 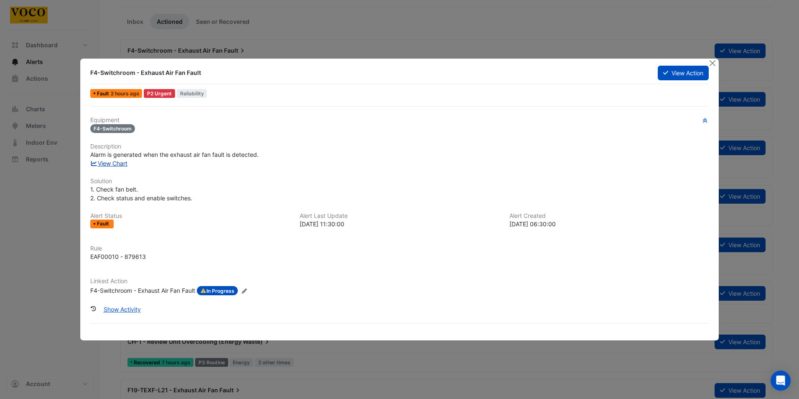 What do you see at coordinates (112, 128) in the screenshot?
I see `span: F4-Switchroom` at bounding box center [112, 128].